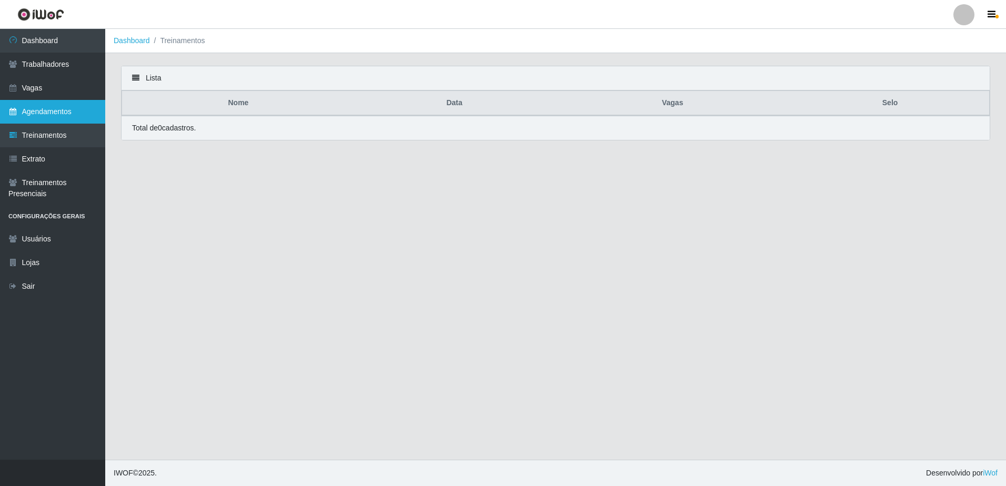  Describe the element at coordinates (962, 473) in the screenshot. I see `span: Desenvolvido por` at that location.